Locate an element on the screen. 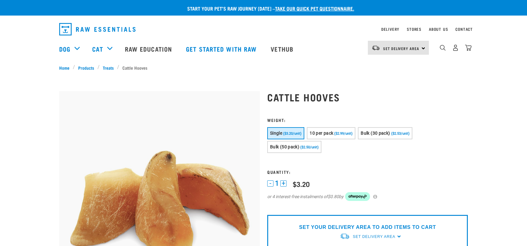 The width and height of the screenshot is (527, 246). a: Get started with Raw is located at coordinates (222, 49).